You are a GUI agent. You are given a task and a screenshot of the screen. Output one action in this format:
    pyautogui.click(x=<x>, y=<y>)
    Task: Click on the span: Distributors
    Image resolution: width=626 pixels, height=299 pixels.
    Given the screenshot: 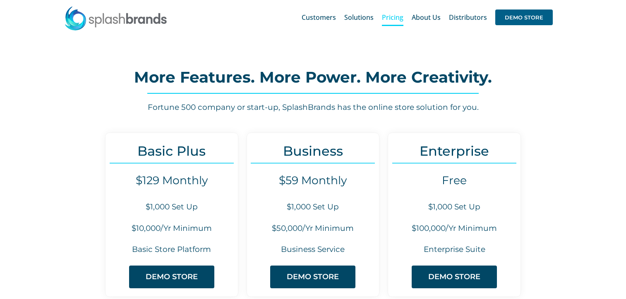 What is the action you would take?
    pyautogui.click(x=468, y=17)
    